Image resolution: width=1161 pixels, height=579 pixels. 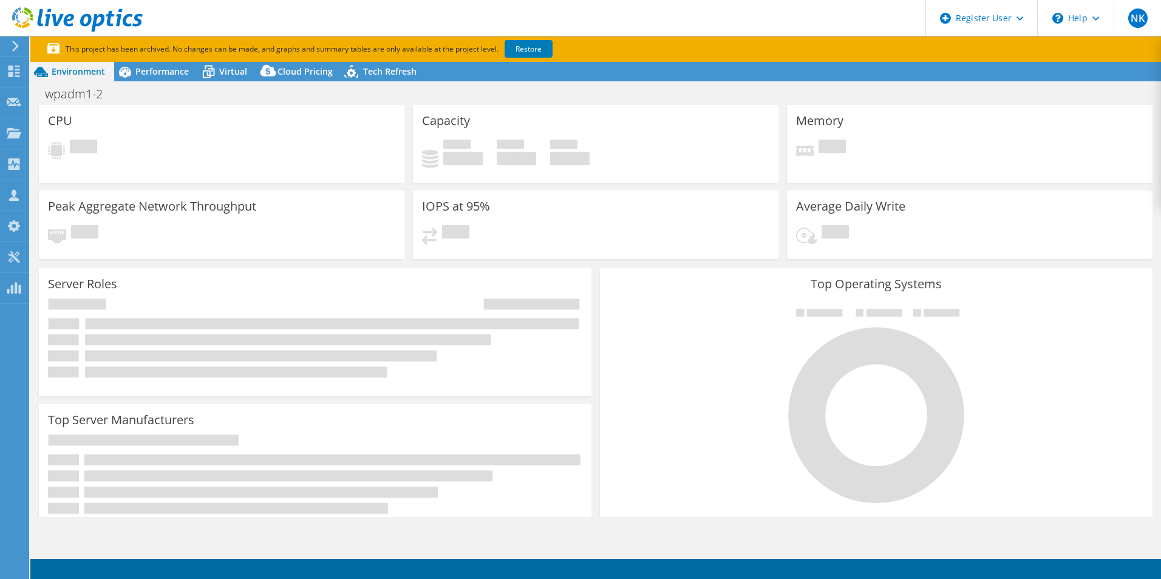 I want to click on h3: Memory, so click(x=819, y=121).